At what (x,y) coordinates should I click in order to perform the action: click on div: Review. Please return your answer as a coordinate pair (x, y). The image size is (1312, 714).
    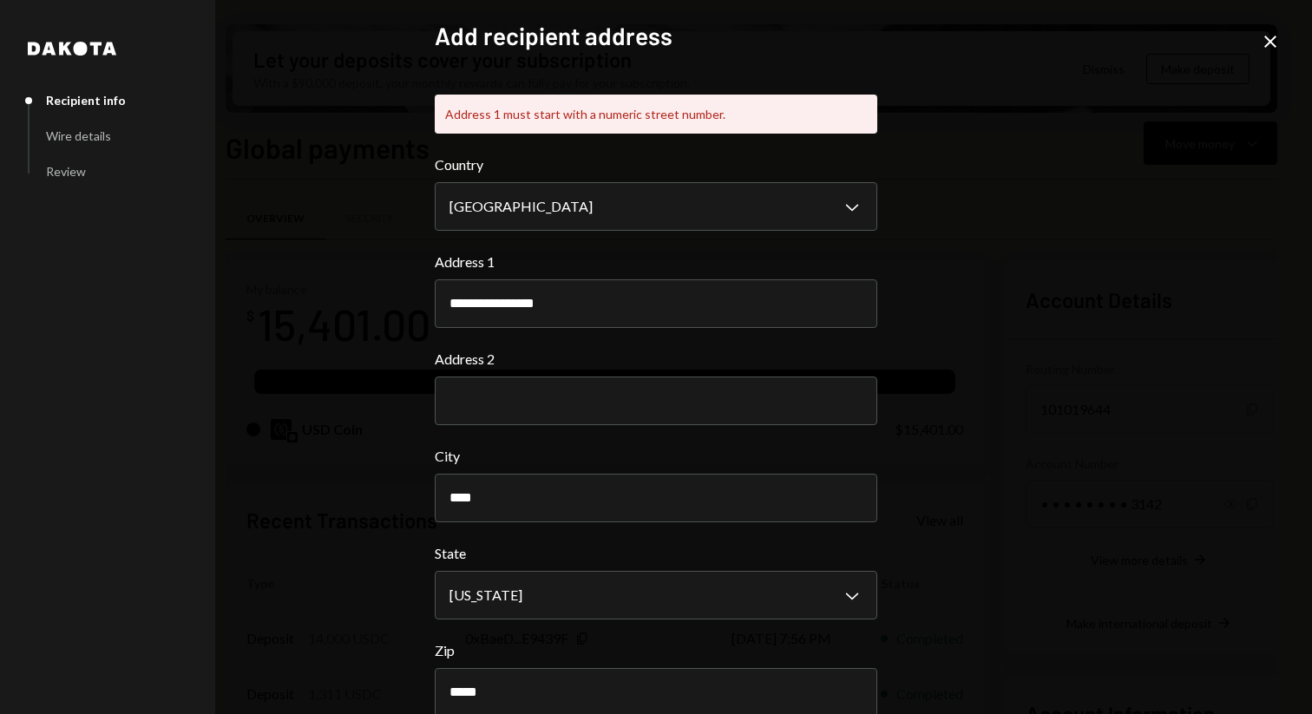
    Looking at the image, I should click on (66, 171).